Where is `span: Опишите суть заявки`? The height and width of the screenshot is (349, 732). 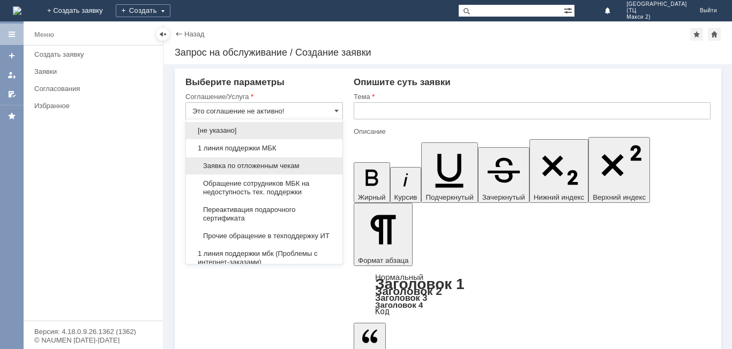
span: Опишите суть заявки is located at coordinates (402, 82).